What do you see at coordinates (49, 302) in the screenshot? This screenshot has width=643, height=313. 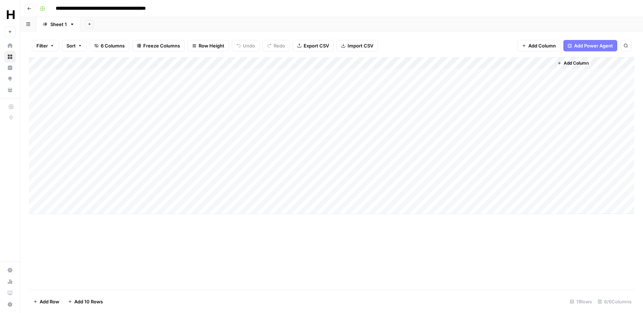 I see `span: Add Row` at bounding box center [49, 302].